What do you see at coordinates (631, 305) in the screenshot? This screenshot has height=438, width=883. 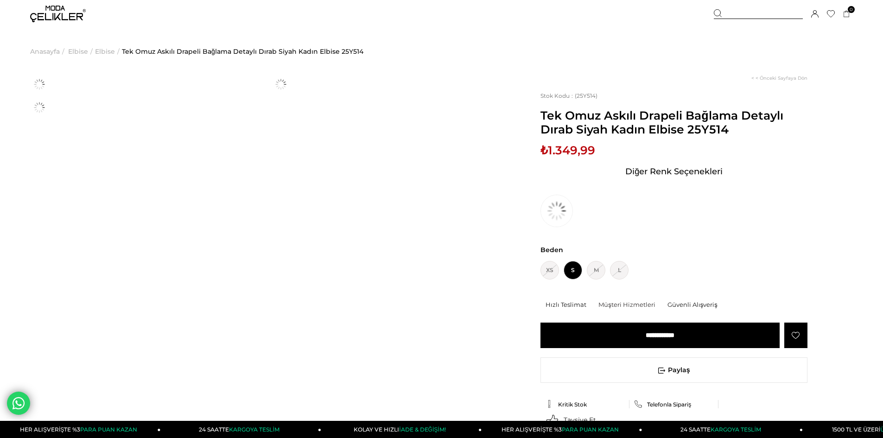 I see `div: Müşteri Hizmetleri` at bounding box center [631, 305].